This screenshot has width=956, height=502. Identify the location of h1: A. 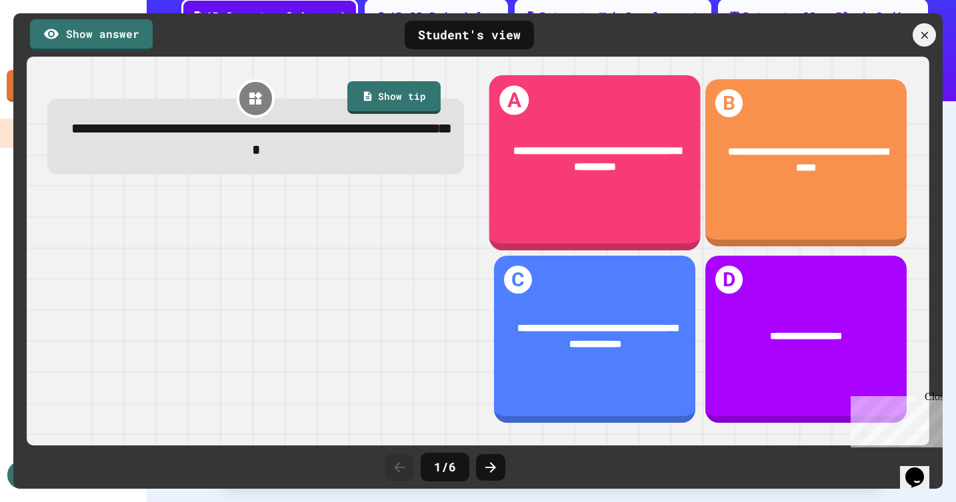
(514, 101).